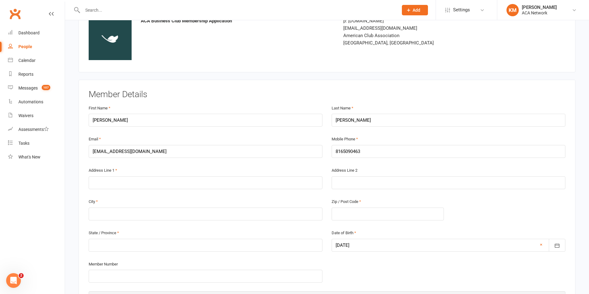 The height and width of the screenshot is (294, 589). What do you see at coordinates (36, 102) in the screenshot?
I see `a: Automations` at bounding box center [36, 102].